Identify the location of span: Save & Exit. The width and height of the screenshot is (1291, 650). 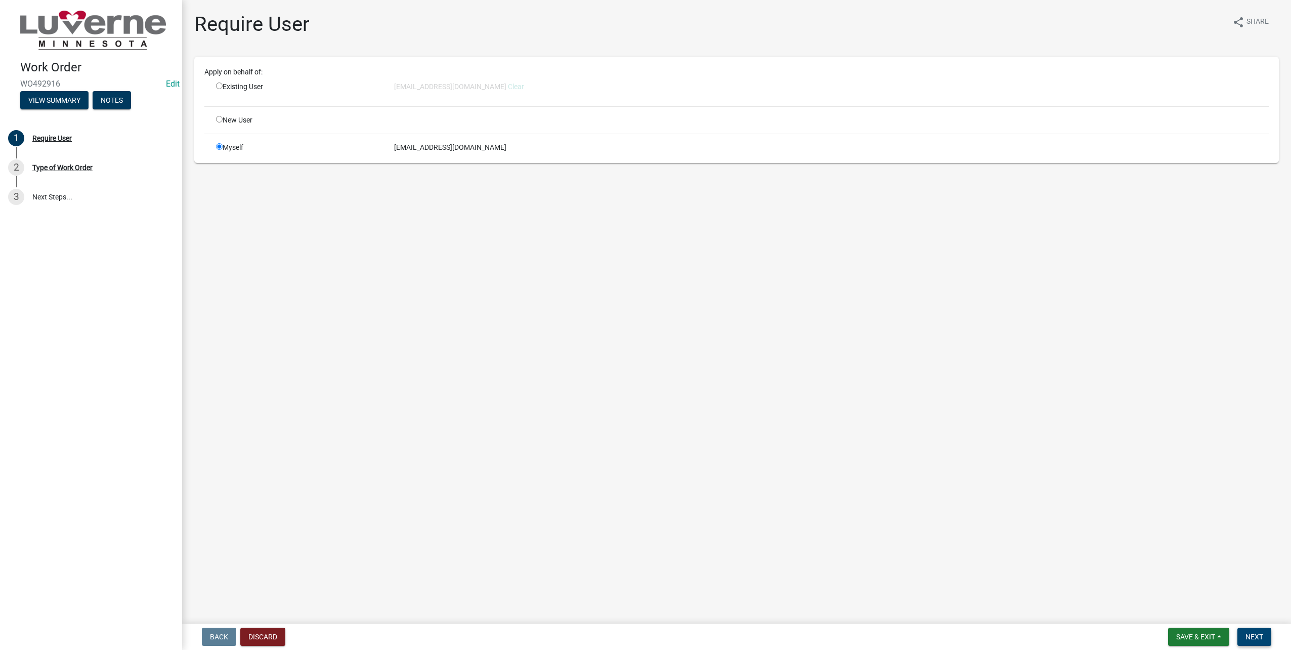
(1195, 636).